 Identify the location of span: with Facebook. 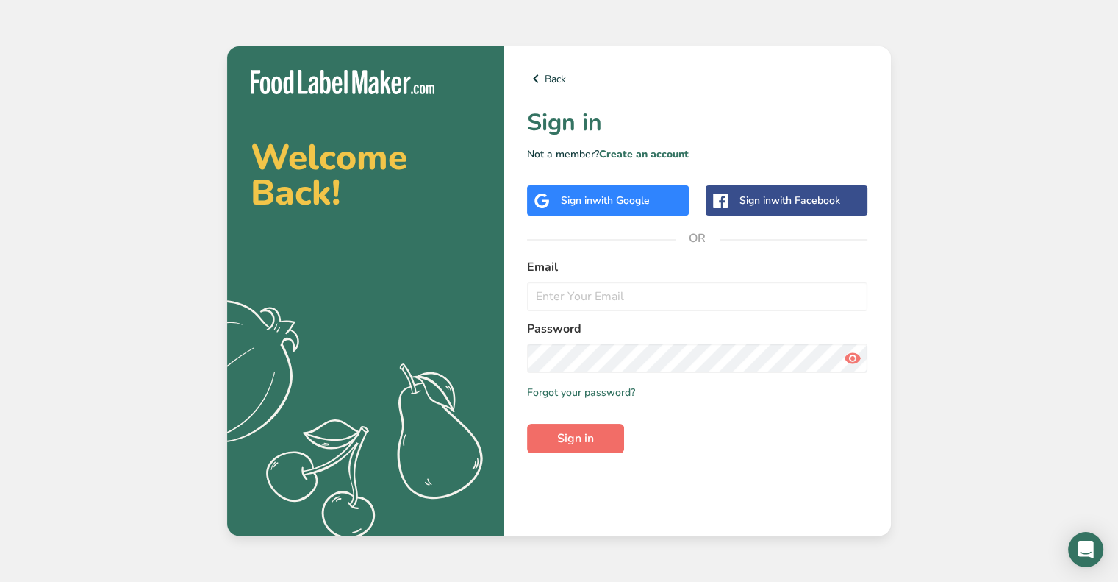
(806, 200).